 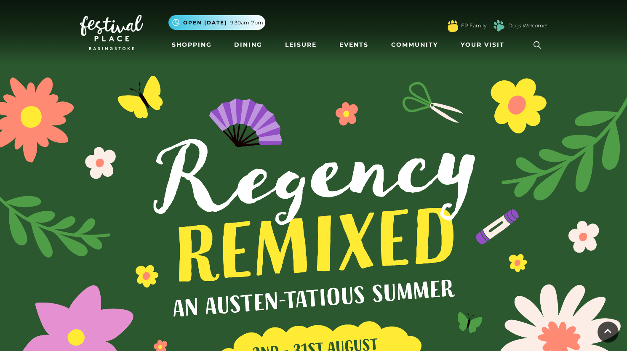 What do you see at coordinates (485, 45) in the screenshot?
I see `a: Your Visit` at bounding box center [485, 45].